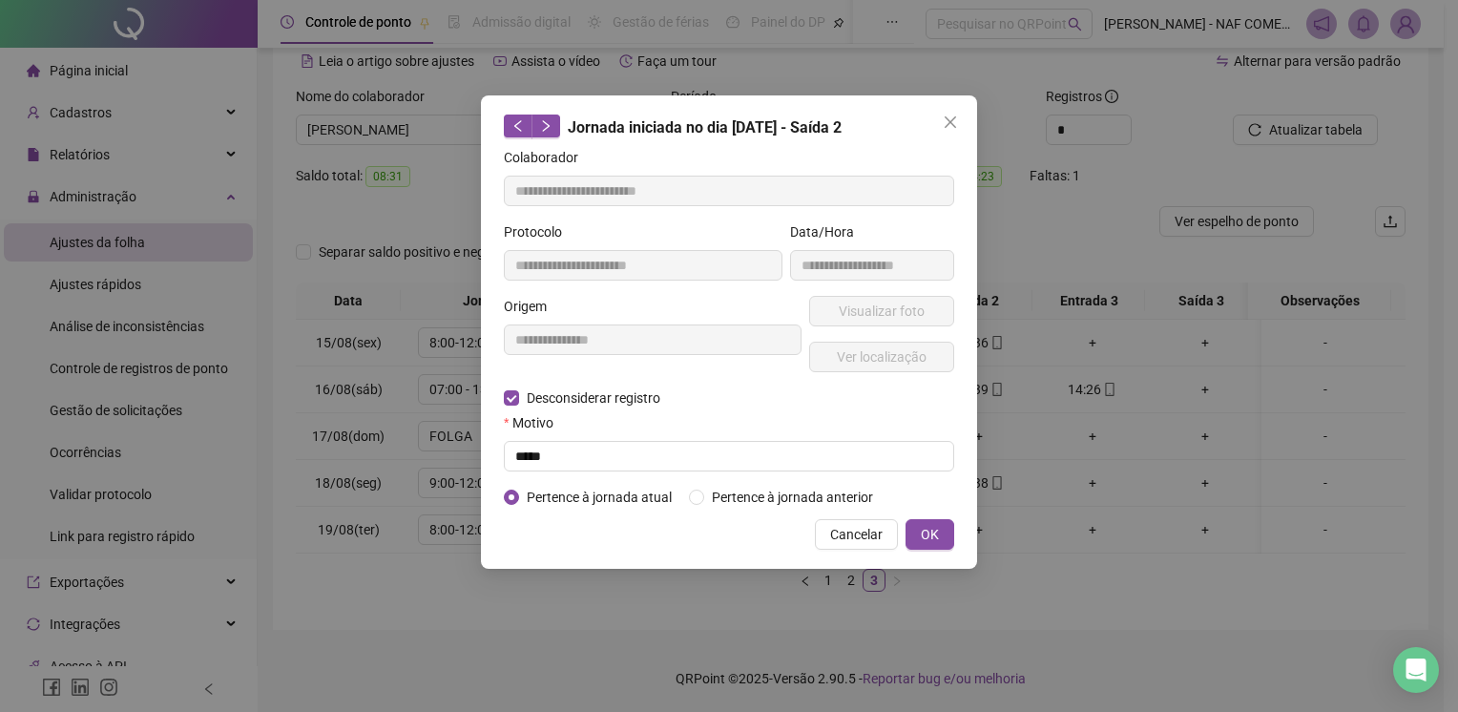 The height and width of the screenshot is (712, 1458). I want to click on label: Data/Hora, so click(828, 232).